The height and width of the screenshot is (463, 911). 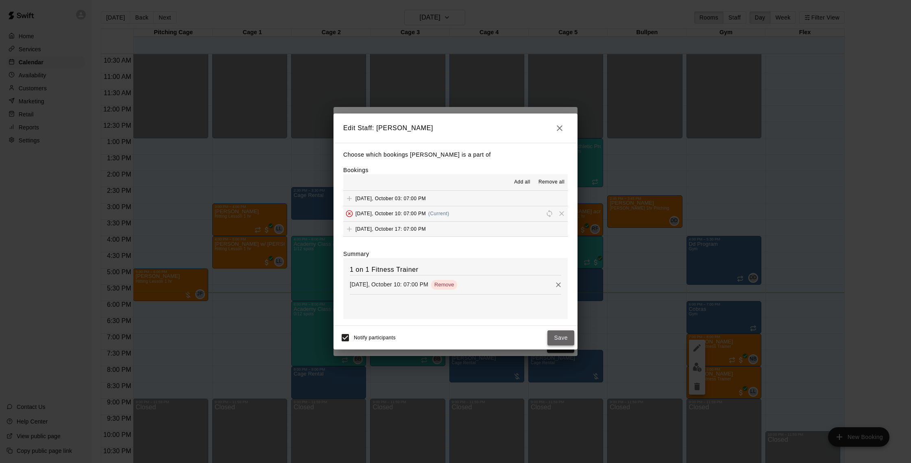 I want to click on h6: 1 on 1 Fitness Trainer, so click(x=455, y=270).